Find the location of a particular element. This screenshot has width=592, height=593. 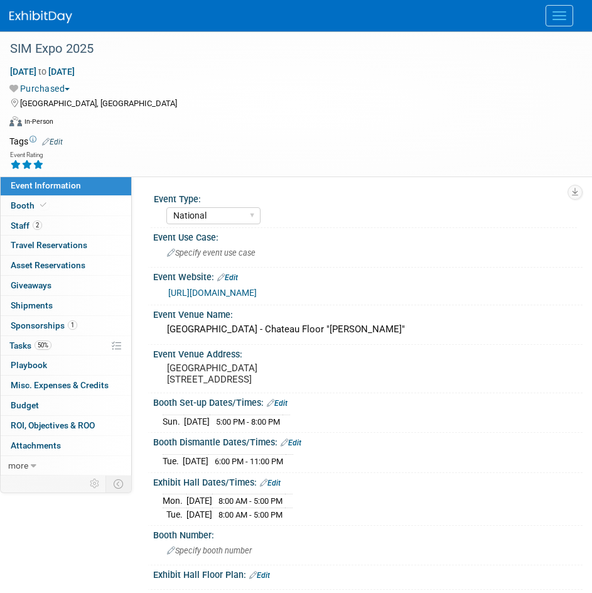

td: Mon. is located at coordinates (175, 501).